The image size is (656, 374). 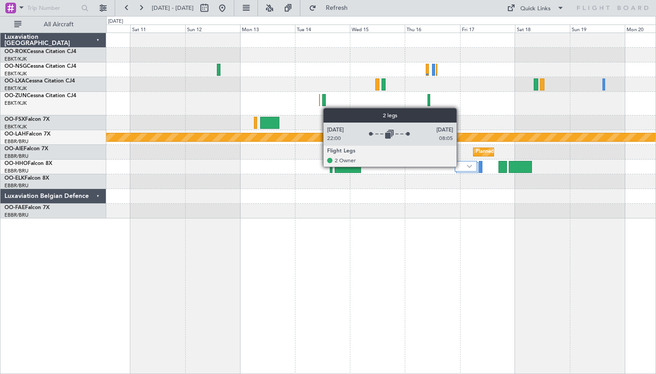 I want to click on span: OO-LAH, so click(x=15, y=134).